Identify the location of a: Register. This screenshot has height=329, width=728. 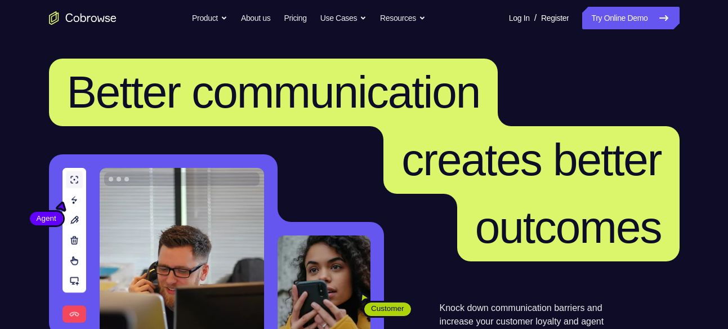
(555, 18).